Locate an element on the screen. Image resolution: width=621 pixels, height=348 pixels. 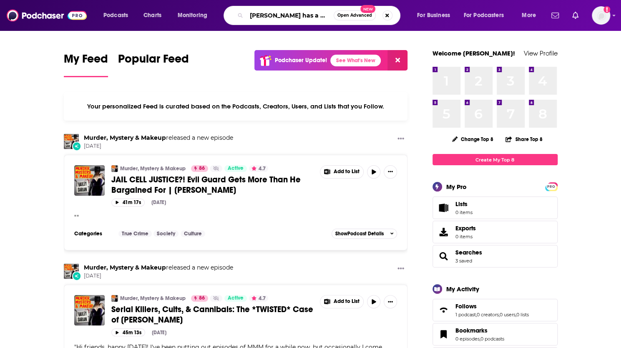
span: Add to List is located at coordinates (347, 171).